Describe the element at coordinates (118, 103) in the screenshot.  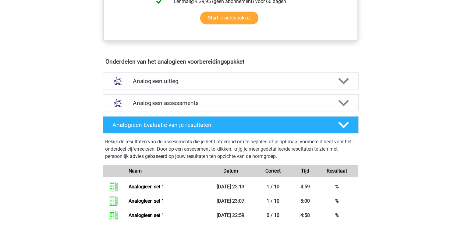
I see `img: analogieen assessments` at that location.